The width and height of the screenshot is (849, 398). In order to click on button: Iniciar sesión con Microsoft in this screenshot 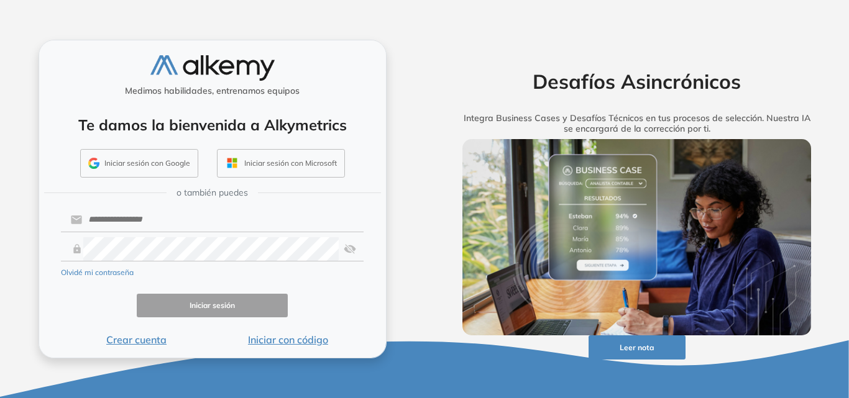, I will do `click(281, 163)`.